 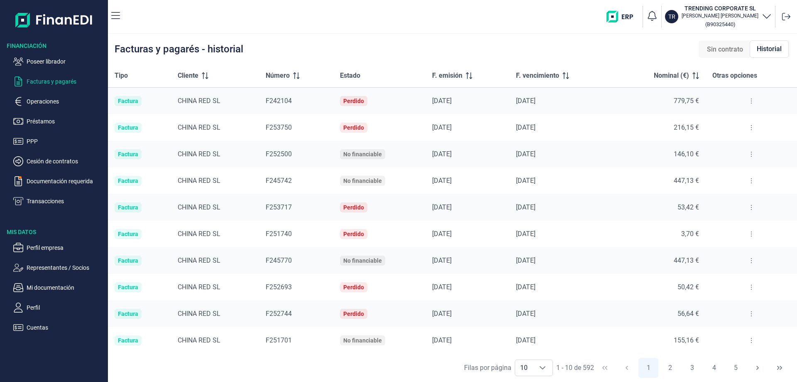 What do you see at coordinates (66, 141) in the screenshot?
I see `p: PPP` at bounding box center [66, 141].